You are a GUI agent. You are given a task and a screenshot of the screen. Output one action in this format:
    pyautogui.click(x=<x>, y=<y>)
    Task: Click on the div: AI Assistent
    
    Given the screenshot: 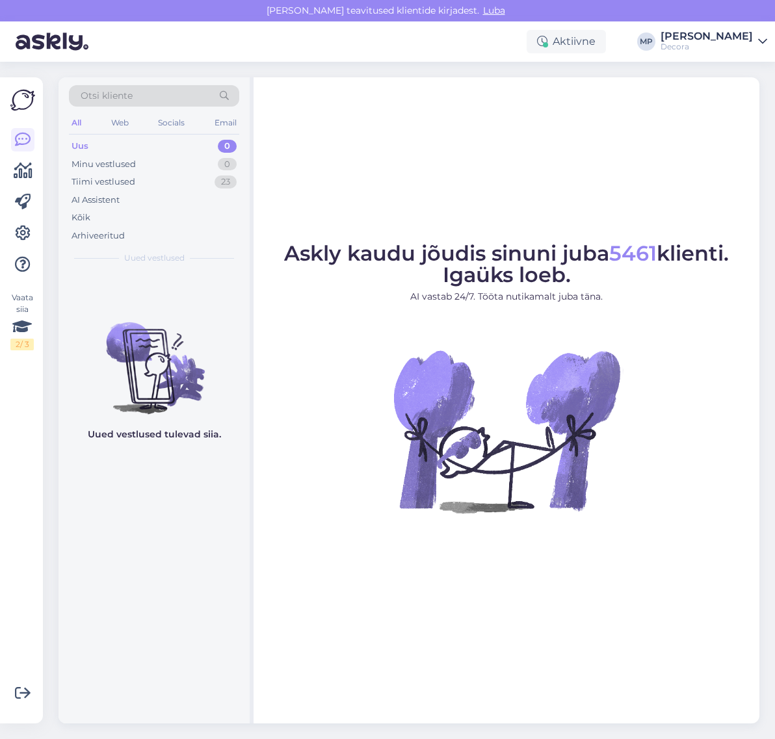 What is the action you would take?
    pyautogui.click(x=96, y=200)
    